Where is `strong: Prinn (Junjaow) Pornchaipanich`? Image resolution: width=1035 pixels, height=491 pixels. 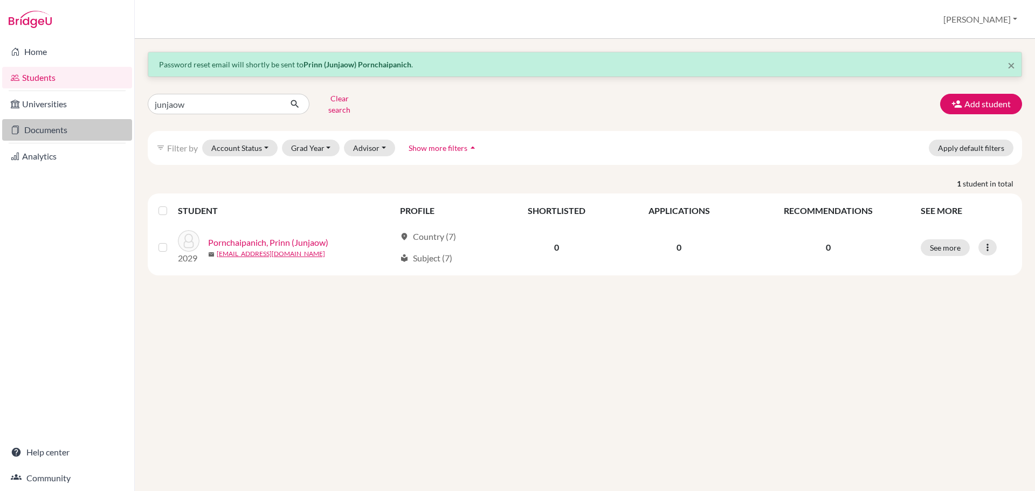 strong: Prinn (Junjaow) Pornchaipanich is located at coordinates (357, 64).